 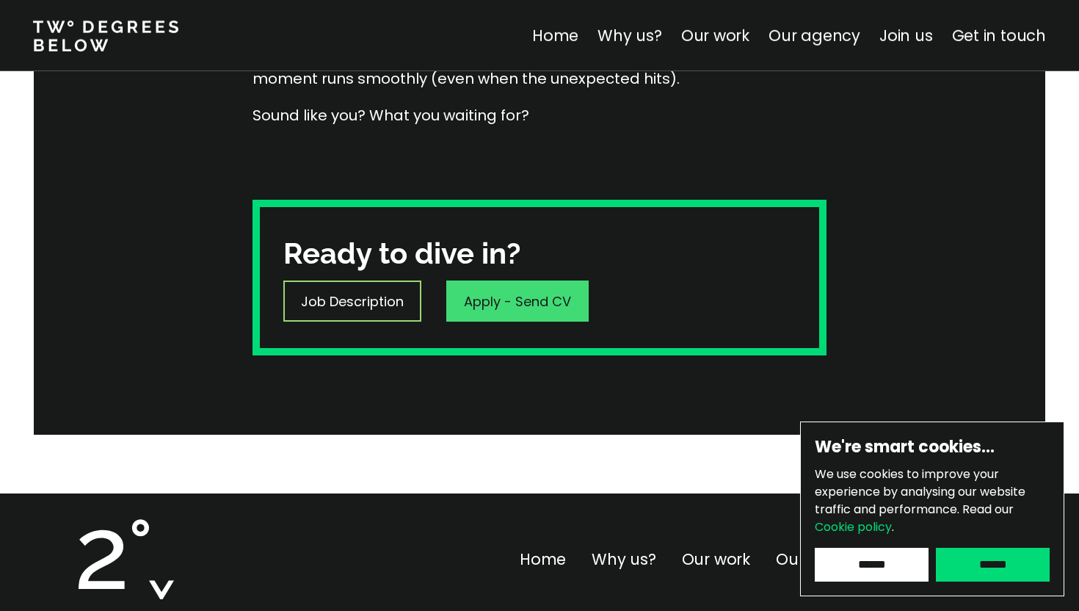 What do you see at coordinates (906, 35) in the screenshot?
I see `a: Join us` at bounding box center [906, 35].